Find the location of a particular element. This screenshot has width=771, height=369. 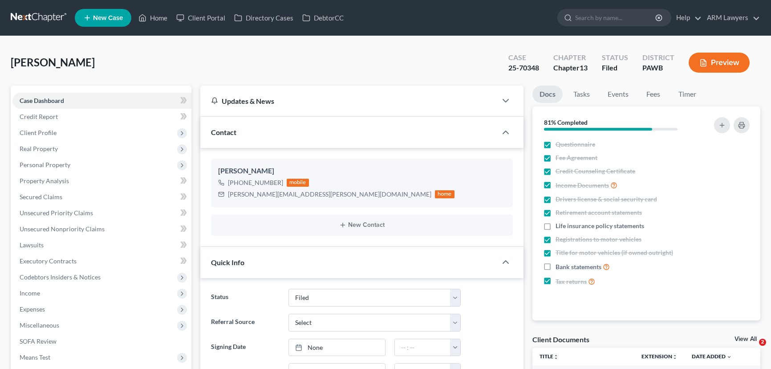

span: Client Profile is located at coordinates (38, 132).